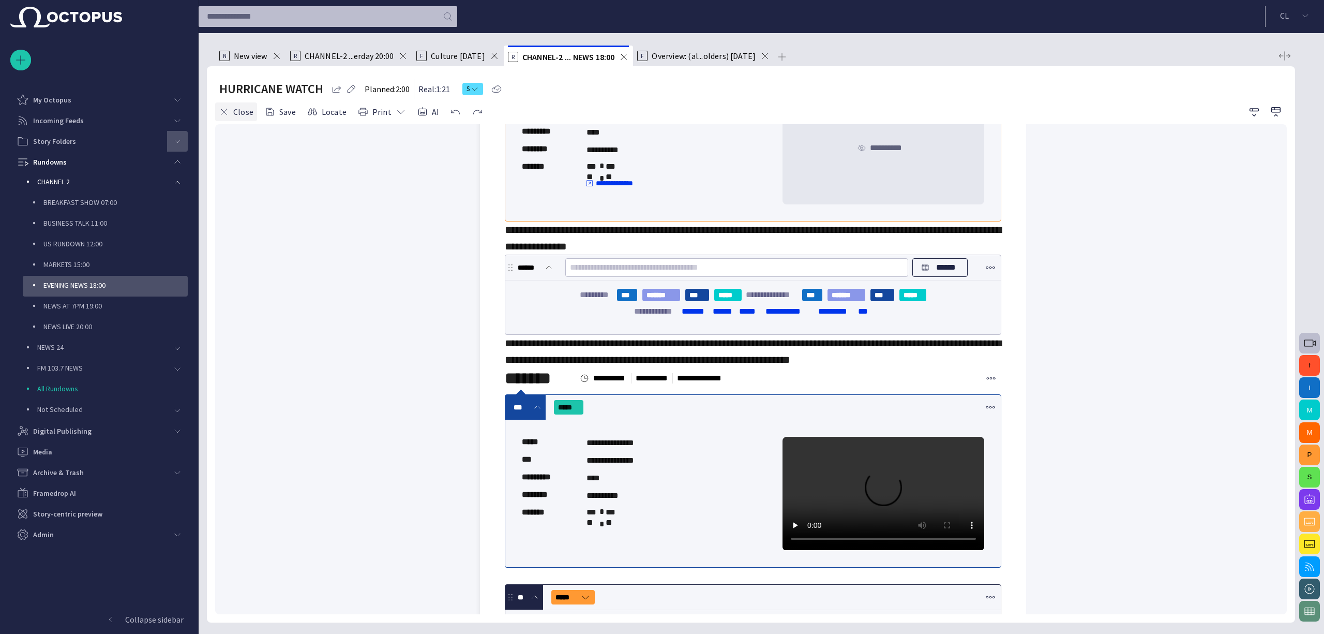 This screenshot has width=1324, height=634. What do you see at coordinates (66, 17) in the screenshot?
I see `img: Octopus News Room` at bounding box center [66, 17].